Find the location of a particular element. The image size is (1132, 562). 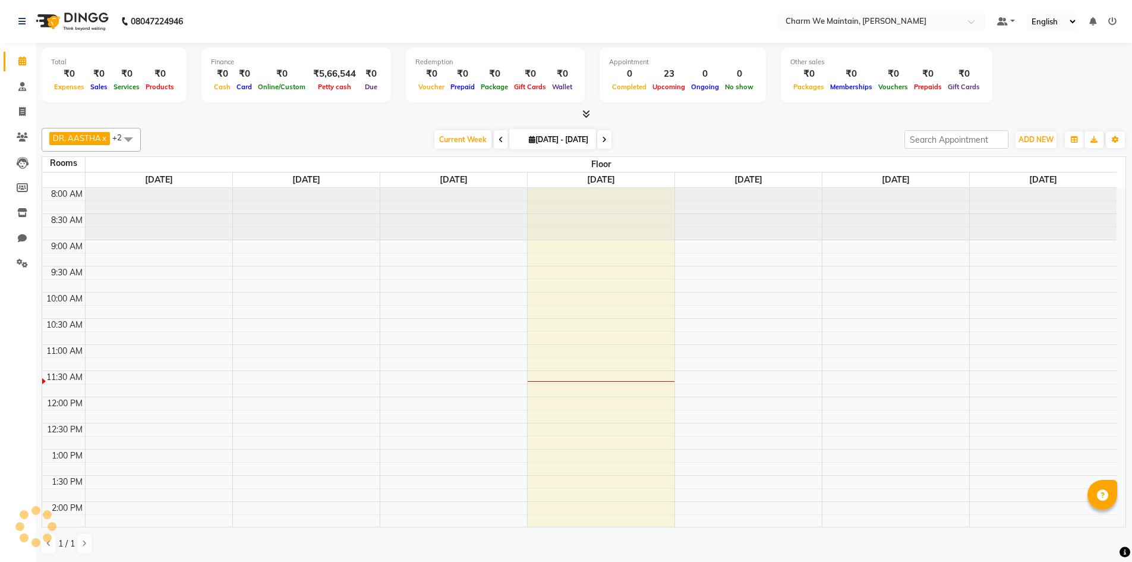

button: ADD NEW is located at coordinates (1036, 140).